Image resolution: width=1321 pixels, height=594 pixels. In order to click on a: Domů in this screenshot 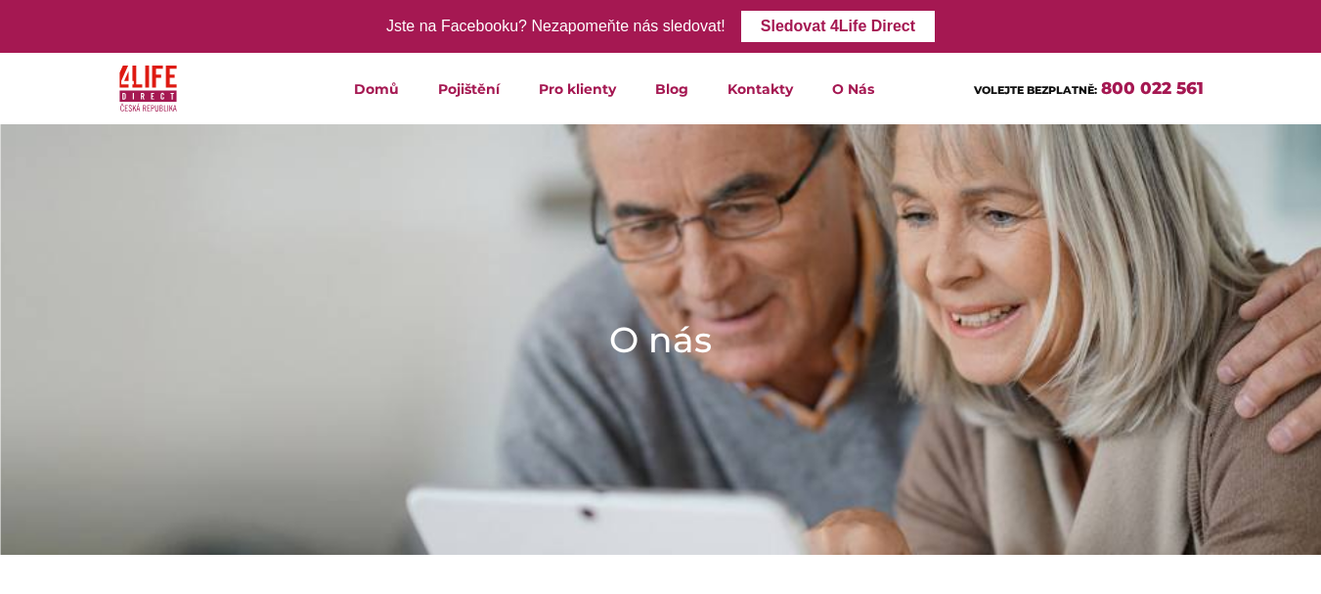, I will do `click(376, 88)`.